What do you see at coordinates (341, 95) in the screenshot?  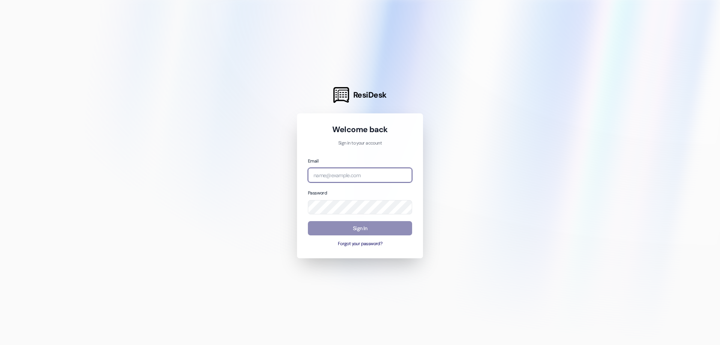 I see `img: ResiDesk Logo` at bounding box center [341, 95].